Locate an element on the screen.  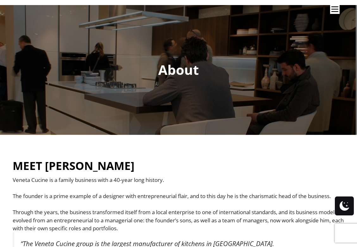
p: Through the years, the business transformed itself from a local enterprise to one of internationa... is located at coordinates (178, 221).